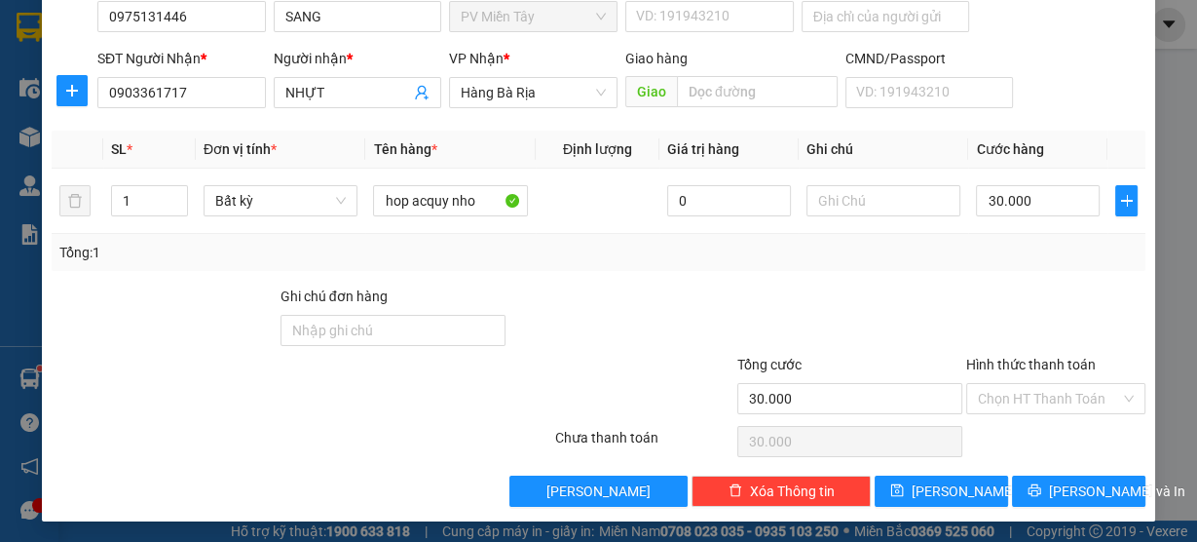 This screenshot has width=1197, height=542. Describe the element at coordinates (770, 364) in the screenshot. I see `span: Tổng cước` at that location.